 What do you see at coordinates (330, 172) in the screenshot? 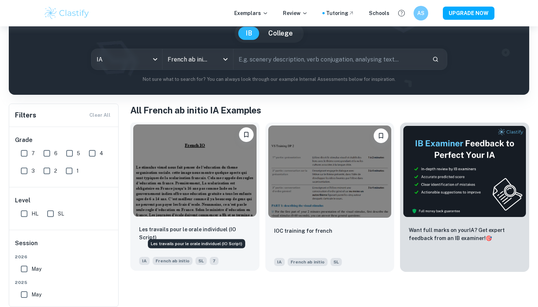
I see `img: French ab initio IA example thumbnail: IOC training for french` at bounding box center [330, 172].